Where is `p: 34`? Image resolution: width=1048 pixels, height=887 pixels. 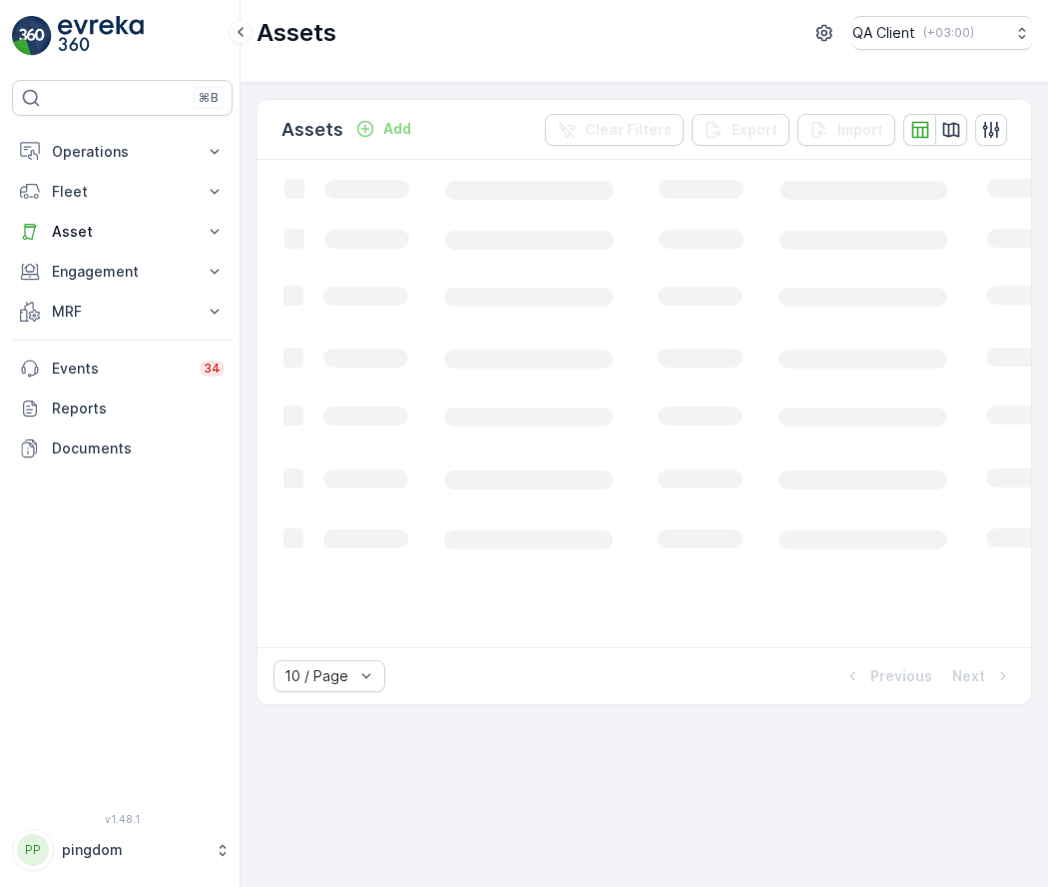
p: 34 is located at coordinates (212, 368).